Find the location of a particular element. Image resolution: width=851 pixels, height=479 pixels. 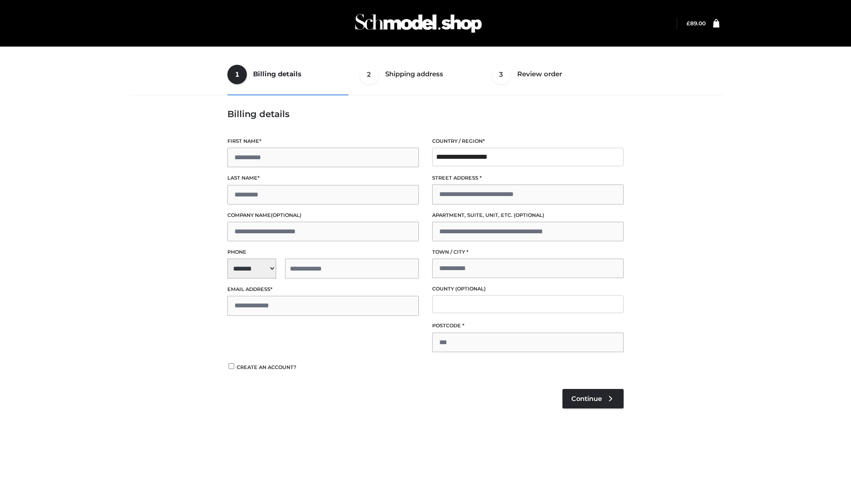

h3: Billing details is located at coordinates (425, 114).